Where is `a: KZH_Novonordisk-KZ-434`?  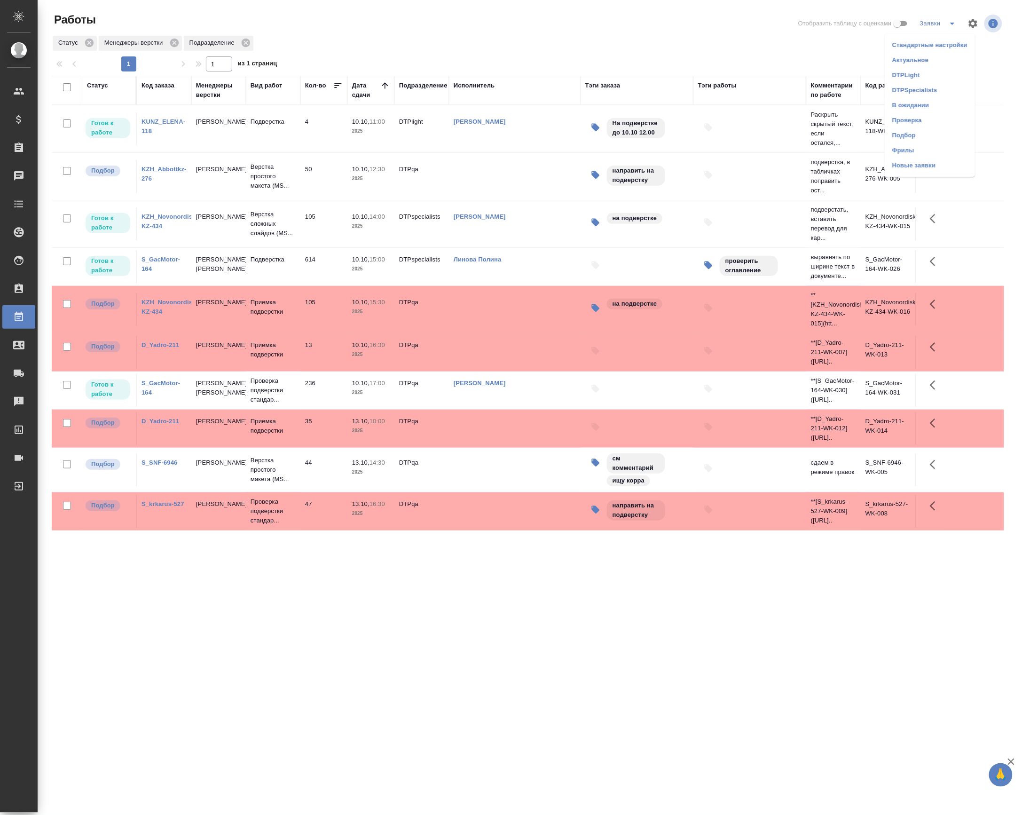 a: KZH_Novonordisk-KZ-434 is located at coordinates (170, 221).